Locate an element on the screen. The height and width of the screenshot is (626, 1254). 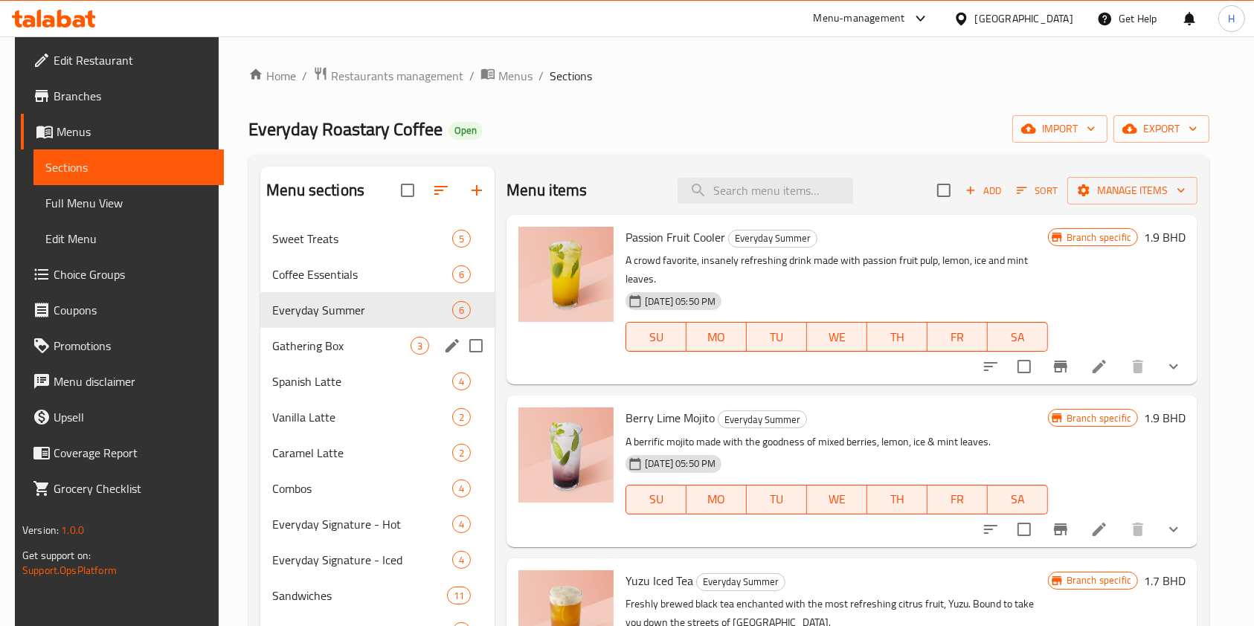
span: TH is located at coordinates (897, 499).